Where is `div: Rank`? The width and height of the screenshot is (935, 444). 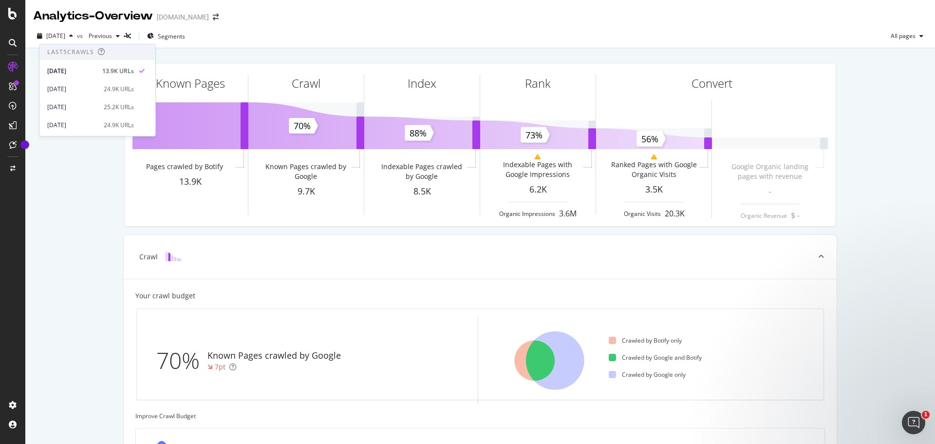
div: Rank is located at coordinates (538, 83).